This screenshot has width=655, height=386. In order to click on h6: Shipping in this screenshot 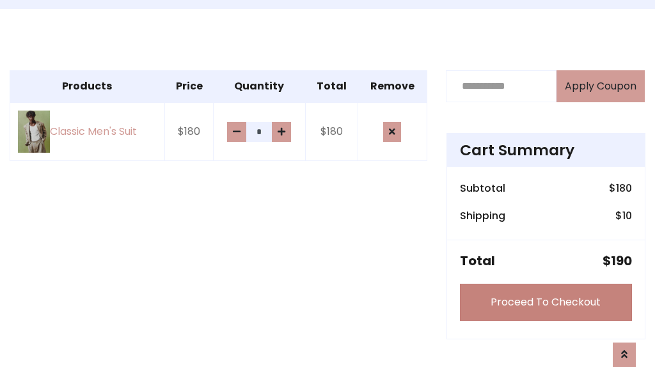, I will do `click(482, 215)`.